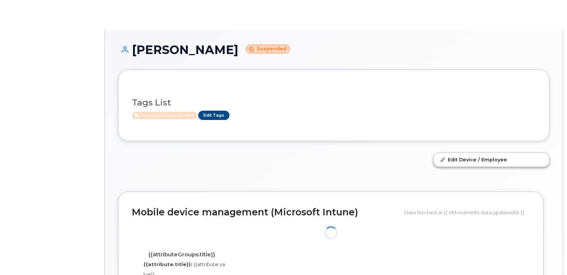 This screenshot has width=567, height=275. Describe the element at coordinates (164, 116) in the screenshot. I see `span: Active` at that location.